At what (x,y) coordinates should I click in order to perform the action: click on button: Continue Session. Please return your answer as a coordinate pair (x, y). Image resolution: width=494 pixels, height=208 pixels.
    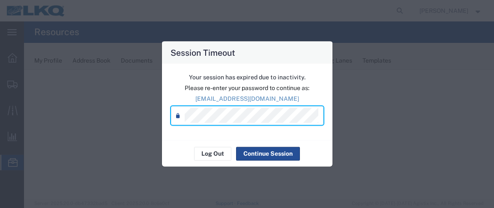
    Looking at the image, I should click on (268, 153).